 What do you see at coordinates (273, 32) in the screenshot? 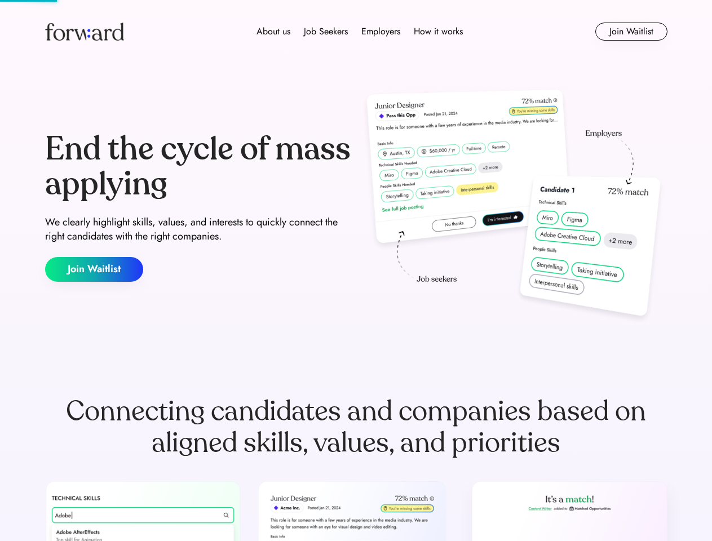
I see `div: About us` at bounding box center [273, 32].